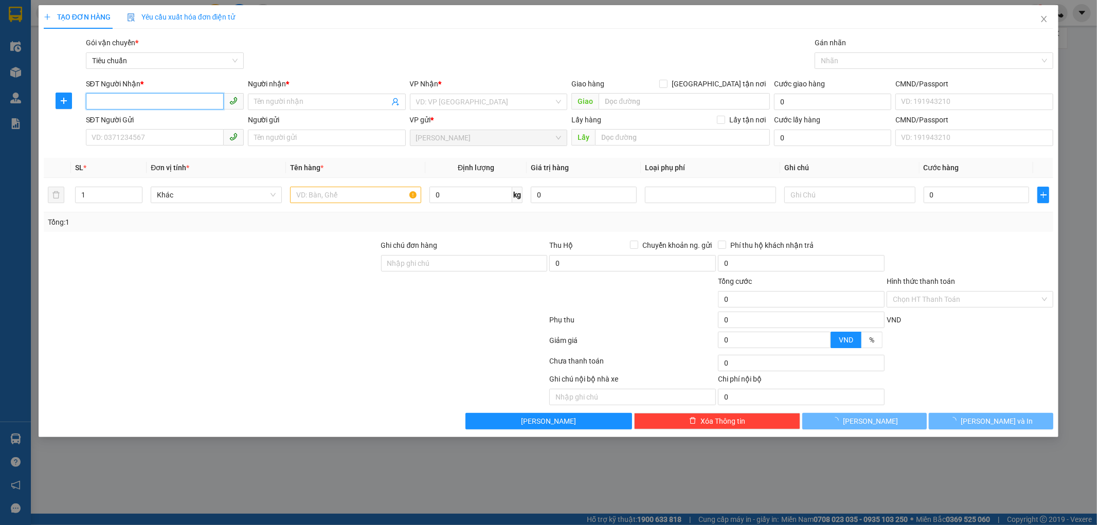  What do you see at coordinates (633, 364) in the screenshot?
I see `div: Chưa thanh toán` at bounding box center [633, 364].